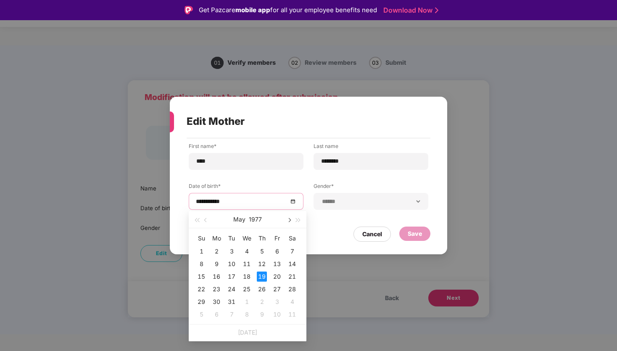 The image size is (617, 351). Describe the element at coordinates (436, 10) in the screenshot. I see `img: Stroke` at that location.